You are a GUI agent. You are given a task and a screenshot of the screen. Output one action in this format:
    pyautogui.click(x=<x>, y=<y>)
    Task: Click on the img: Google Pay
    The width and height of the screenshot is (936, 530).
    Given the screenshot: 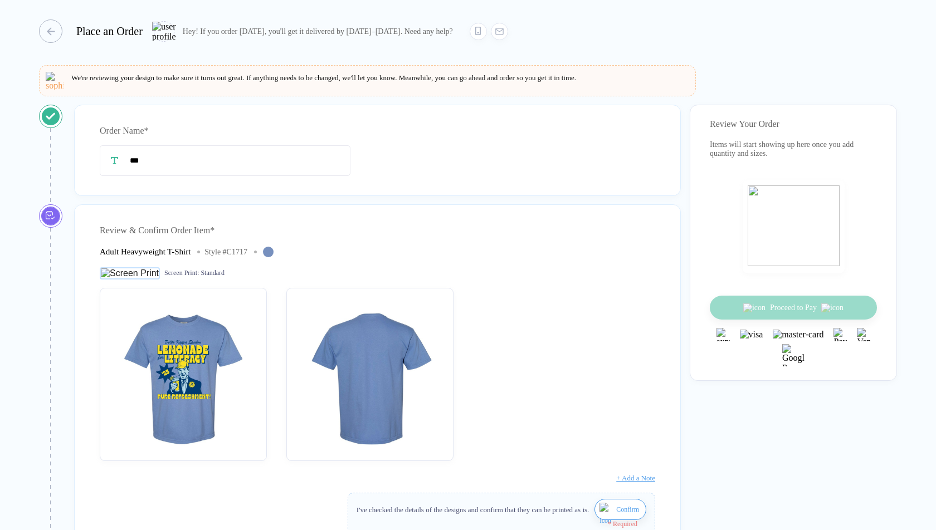 What is the action you would take?
    pyautogui.click(x=793, y=356)
    